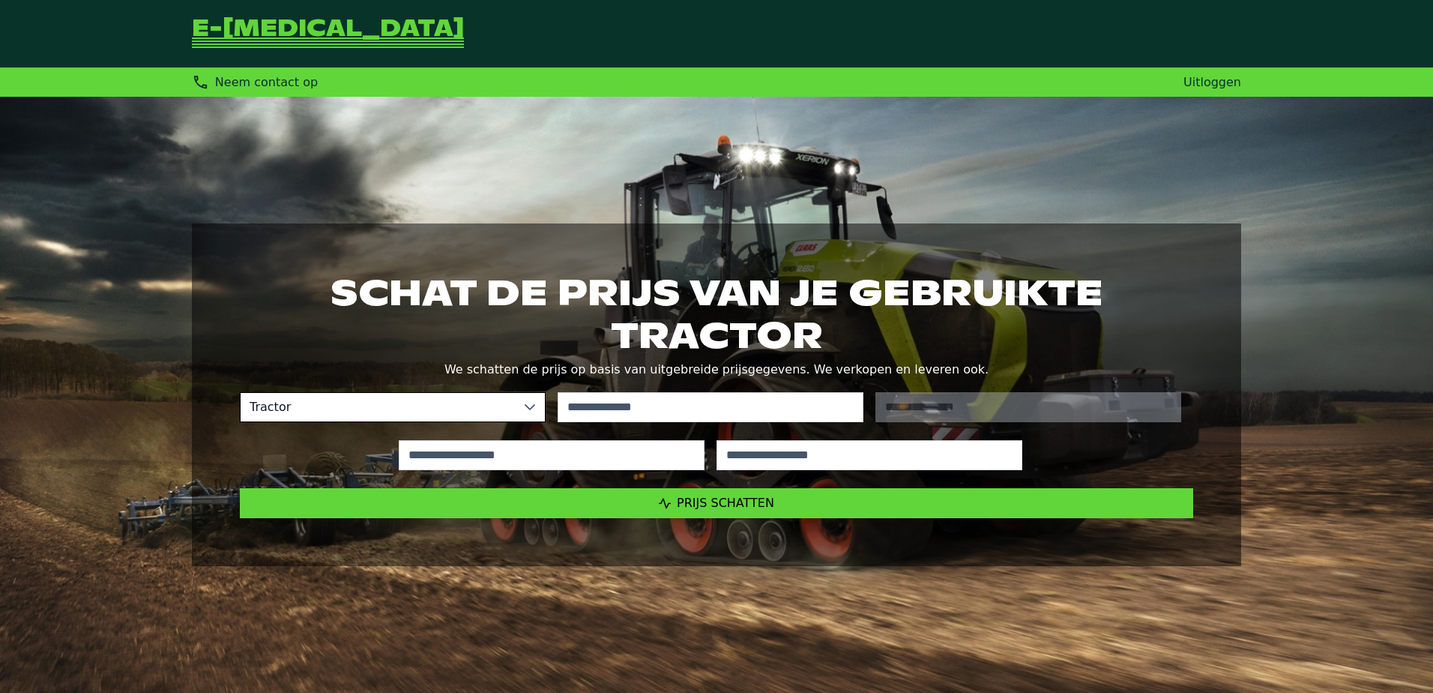 The width and height of the screenshot is (1433, 693). Describe the element at coordinates (717, 313) in the screenshot. I see `h1: Schat de prijs van je gebruikte tractor` at that location.